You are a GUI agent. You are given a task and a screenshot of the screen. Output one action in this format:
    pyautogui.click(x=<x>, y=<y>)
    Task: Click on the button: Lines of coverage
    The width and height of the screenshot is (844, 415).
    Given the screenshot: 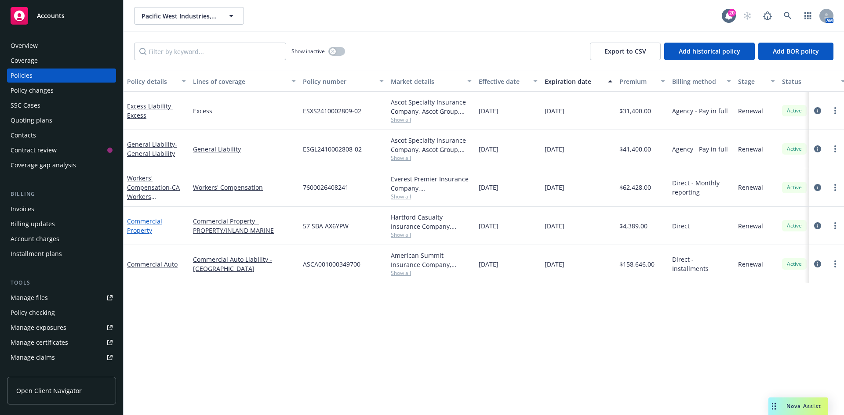 What is the action you would take?
    pyautogui.click(x=244, y=81)
    